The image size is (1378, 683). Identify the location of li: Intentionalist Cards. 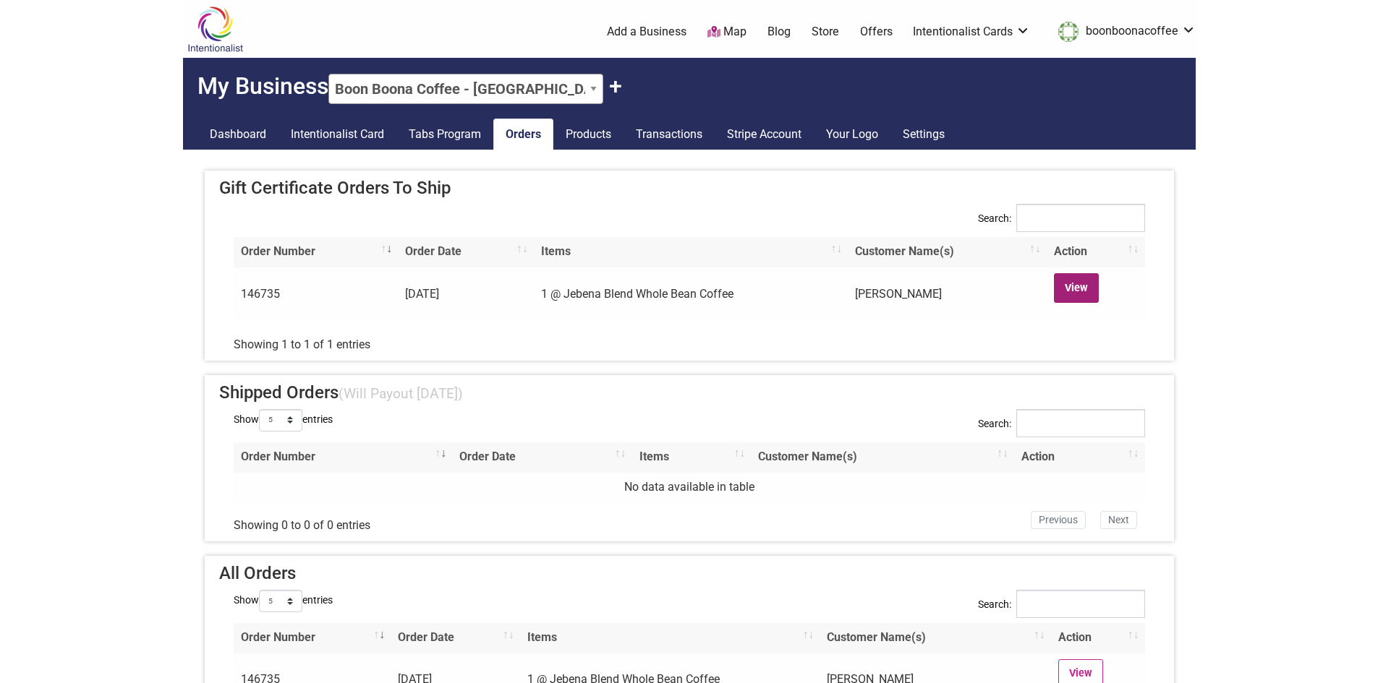
(971, 32).